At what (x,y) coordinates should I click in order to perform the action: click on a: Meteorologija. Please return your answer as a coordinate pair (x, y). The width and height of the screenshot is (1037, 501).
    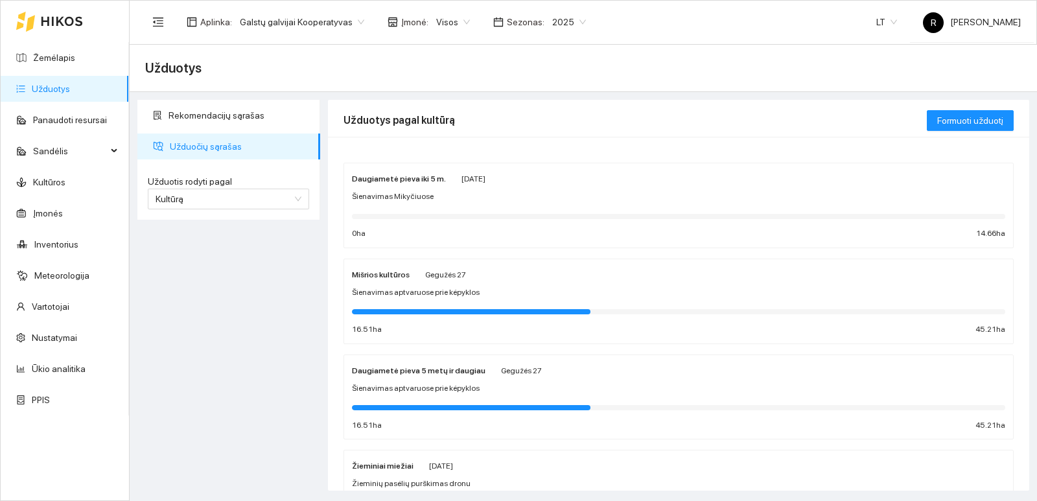
    Looking at the image, I should click on (62, 275).